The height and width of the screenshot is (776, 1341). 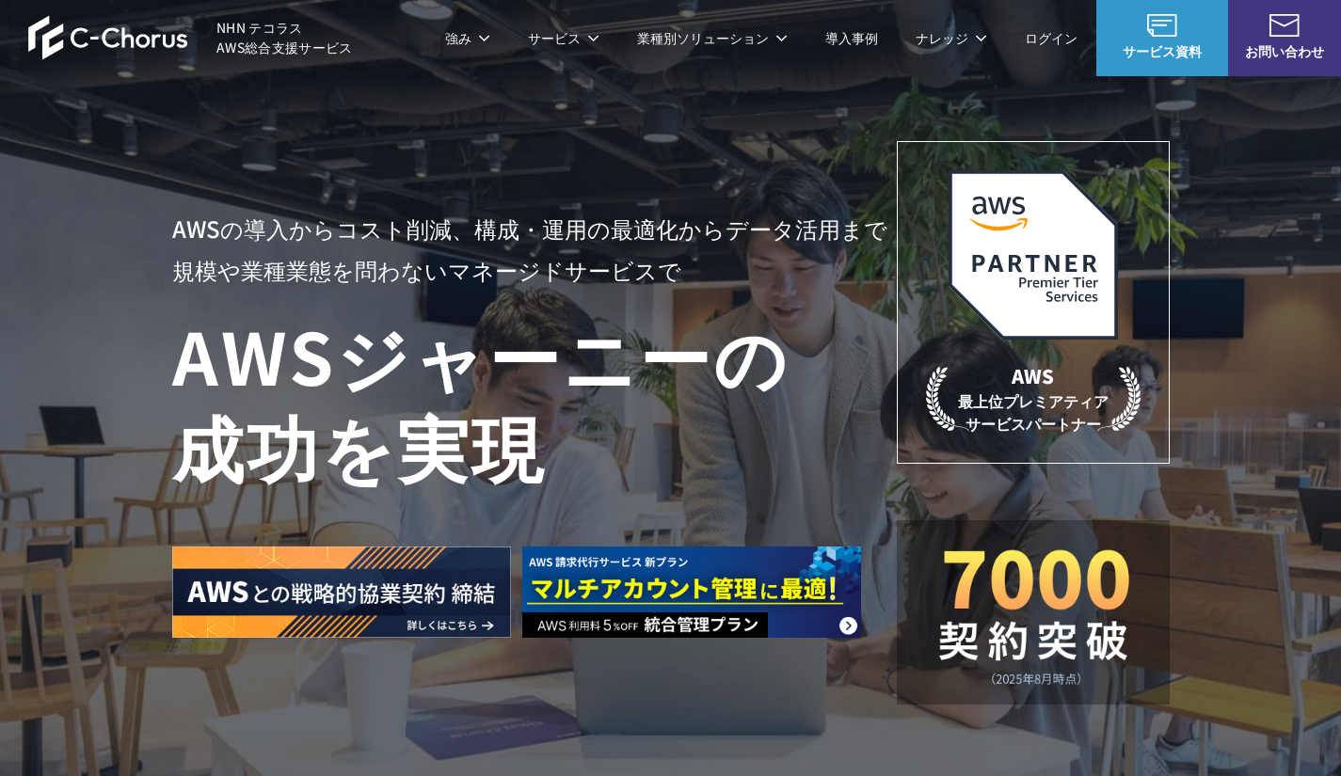 What do you see at coordinates (284, 38) in the screenshot?
I see `span: NHN テコラス AWS総合支援サービス` at bounding box center [284, 38].